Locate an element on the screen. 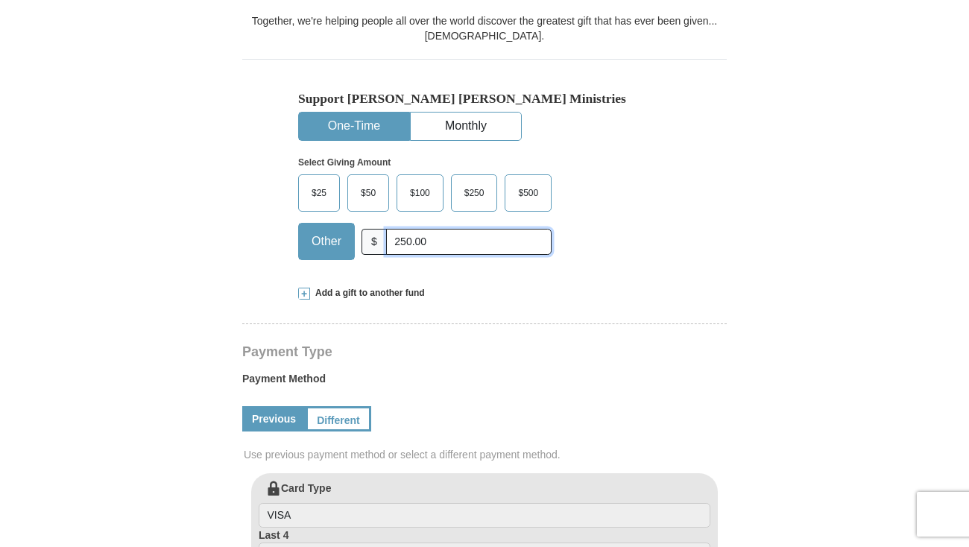 The width and height of the screenshot is (969, 547). input: Card Type is located at coordinates (485, 516).